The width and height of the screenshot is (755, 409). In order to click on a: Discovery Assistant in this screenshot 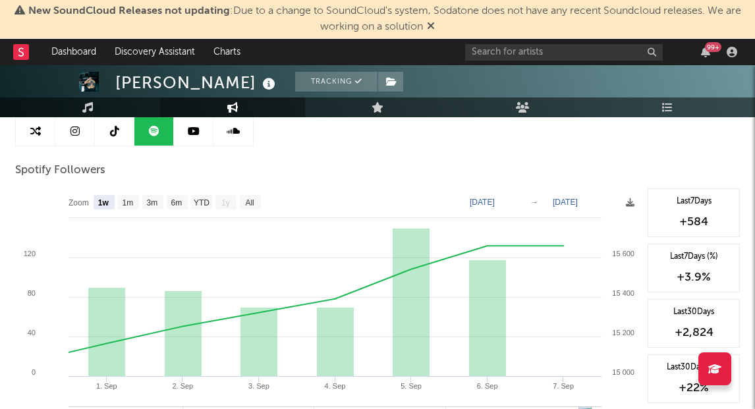, I will do `click(155, 52)`.